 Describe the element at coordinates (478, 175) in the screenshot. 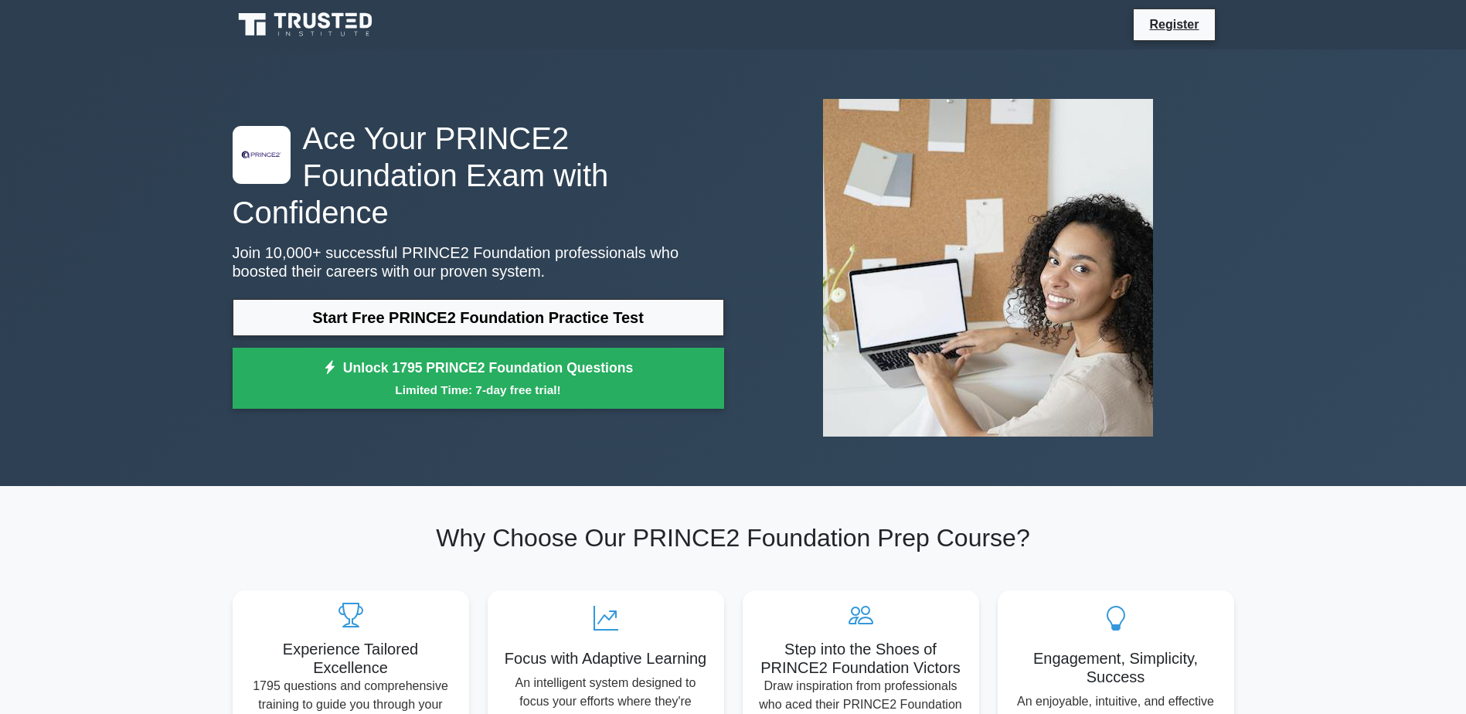

I see `h1: Ace Your PRINCE2 Foundation Exam with Confidence` at that location.